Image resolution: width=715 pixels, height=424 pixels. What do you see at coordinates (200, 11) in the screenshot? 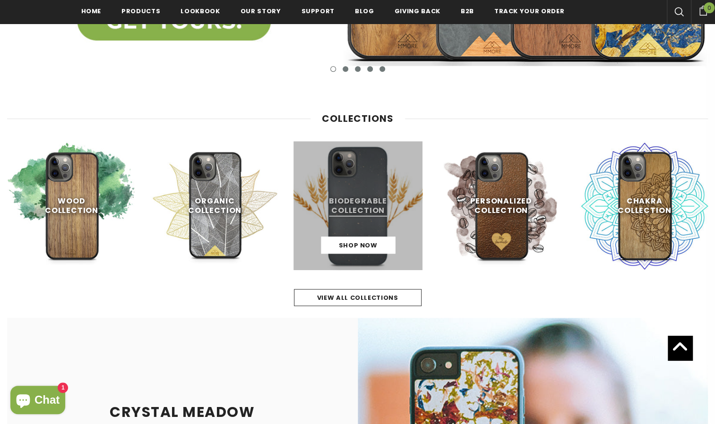
I see `span: Lookbook` at bounding box center [200, 11].